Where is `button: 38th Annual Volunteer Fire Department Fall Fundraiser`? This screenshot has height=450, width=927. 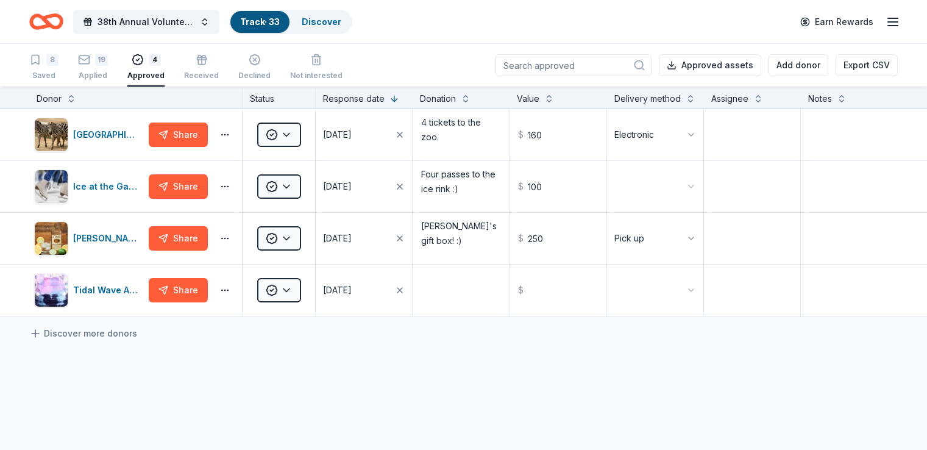
button: 38th Annual Volunteer Fire Department Fall Fundraiser is located at coordinates (146, 22).